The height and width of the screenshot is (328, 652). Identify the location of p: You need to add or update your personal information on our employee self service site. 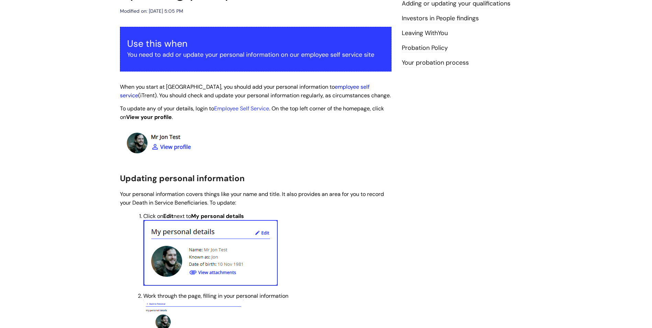
(256, 55).